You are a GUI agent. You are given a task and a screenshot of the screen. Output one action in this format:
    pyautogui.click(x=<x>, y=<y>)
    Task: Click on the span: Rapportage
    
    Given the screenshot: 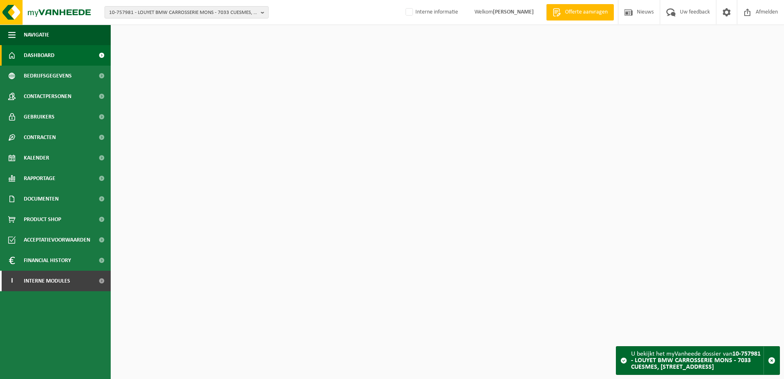 What is the action you would take?
    pyautogui.click(x=39, y=178)
    